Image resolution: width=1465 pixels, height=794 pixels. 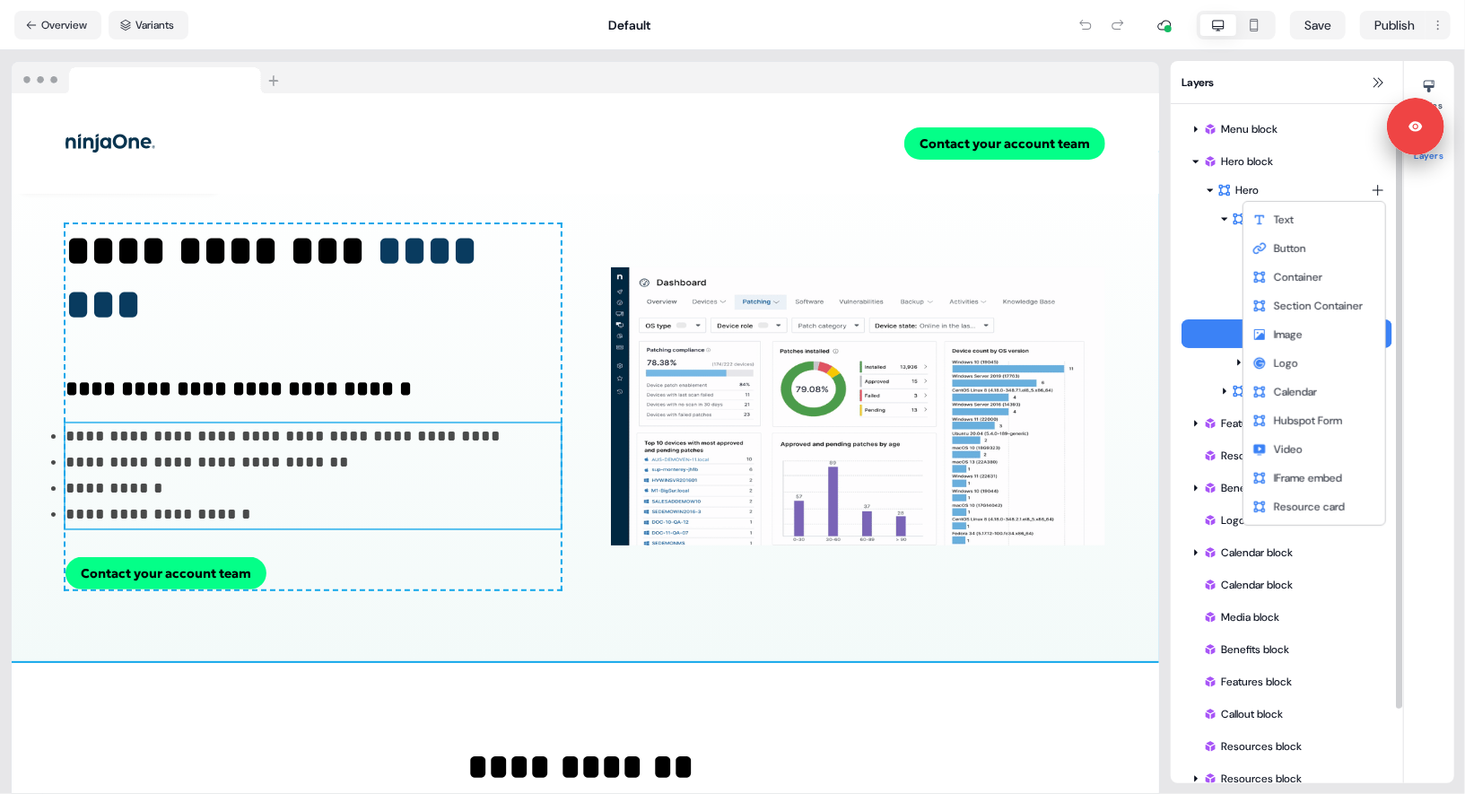 What do you see at coordinates (1290, 248) in the screenshot?
I see `span: Button` at bounding box center [1290, 248].